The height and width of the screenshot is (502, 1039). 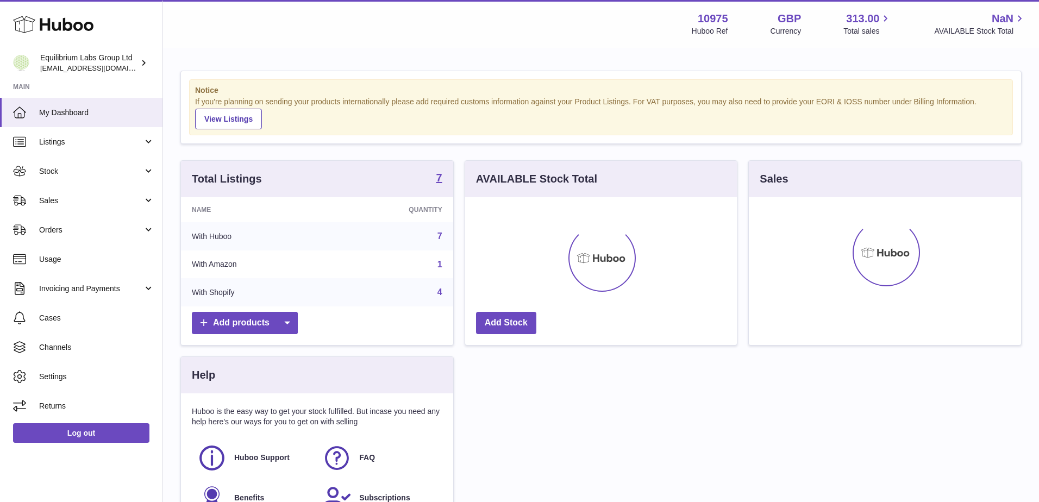 I want to click on span: Stock, so click(x=91, y=171).